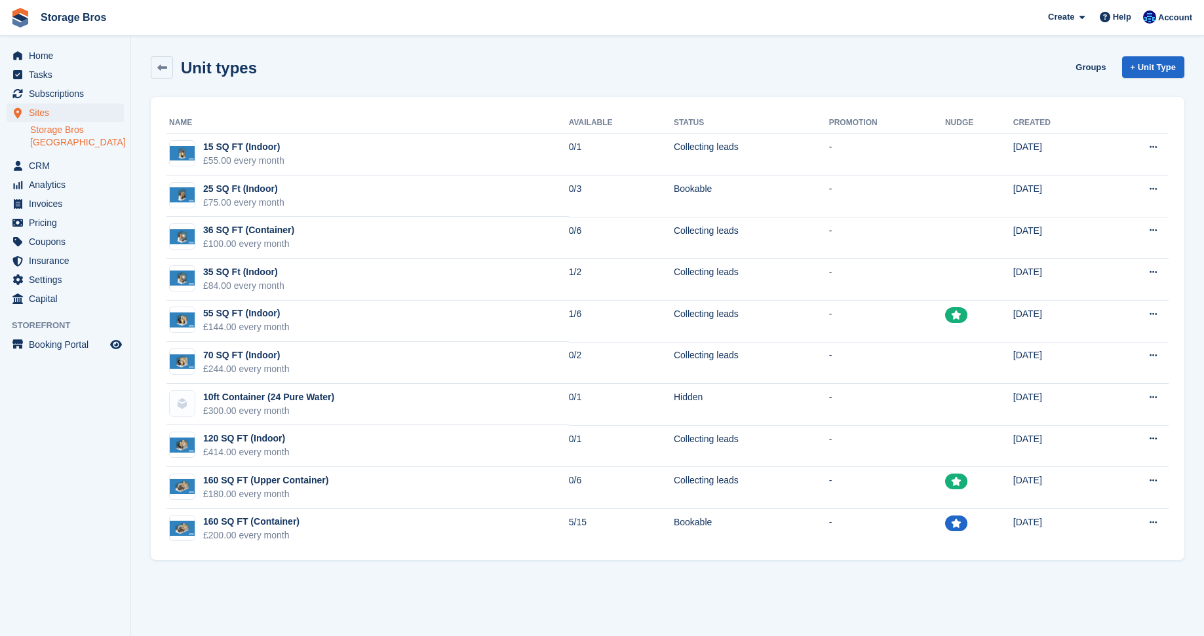 The height and width of the screenshot is (636, 1204). What do you see at coordinates (68, 113) in the screenshot?
I see `span: Sites` at bounding box center [68, 113].